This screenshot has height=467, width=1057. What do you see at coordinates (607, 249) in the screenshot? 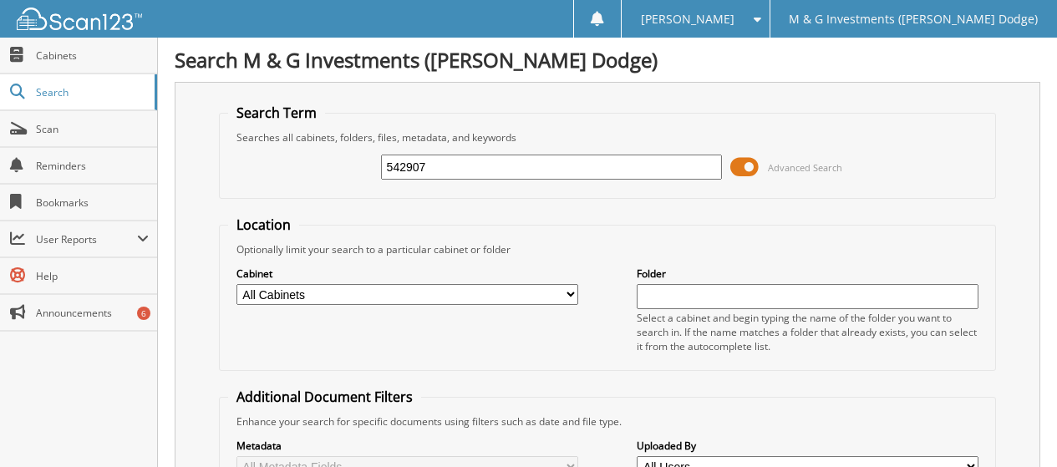
I see `div: Optionally limit your search to a particular cabinet or folder` at bounding box center [607, 249].